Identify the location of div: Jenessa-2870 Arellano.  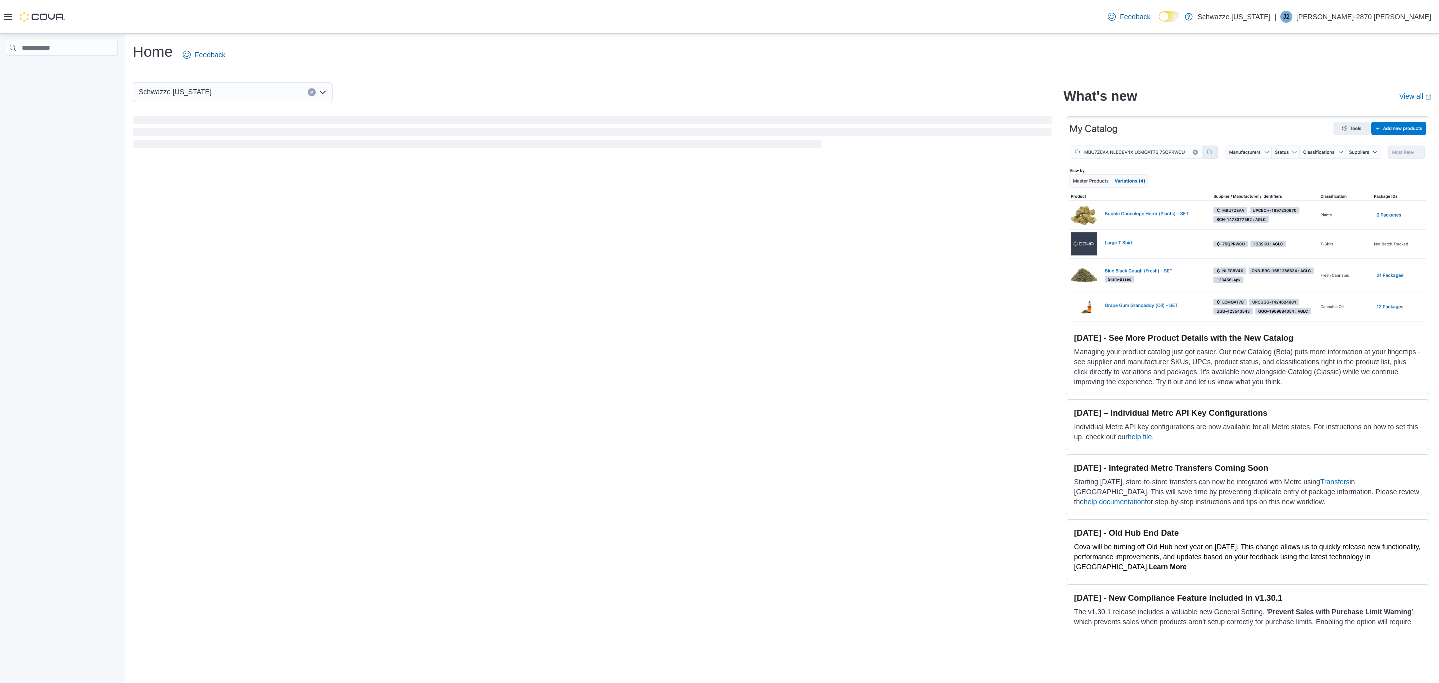
(1287, 17).